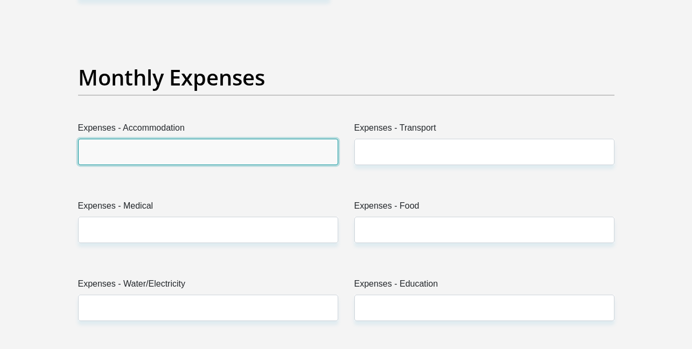  What do you see at coordinates (484, 130) in the screenshot?
I see `label: Expenses - Transport` at bounding box center [484, 130].